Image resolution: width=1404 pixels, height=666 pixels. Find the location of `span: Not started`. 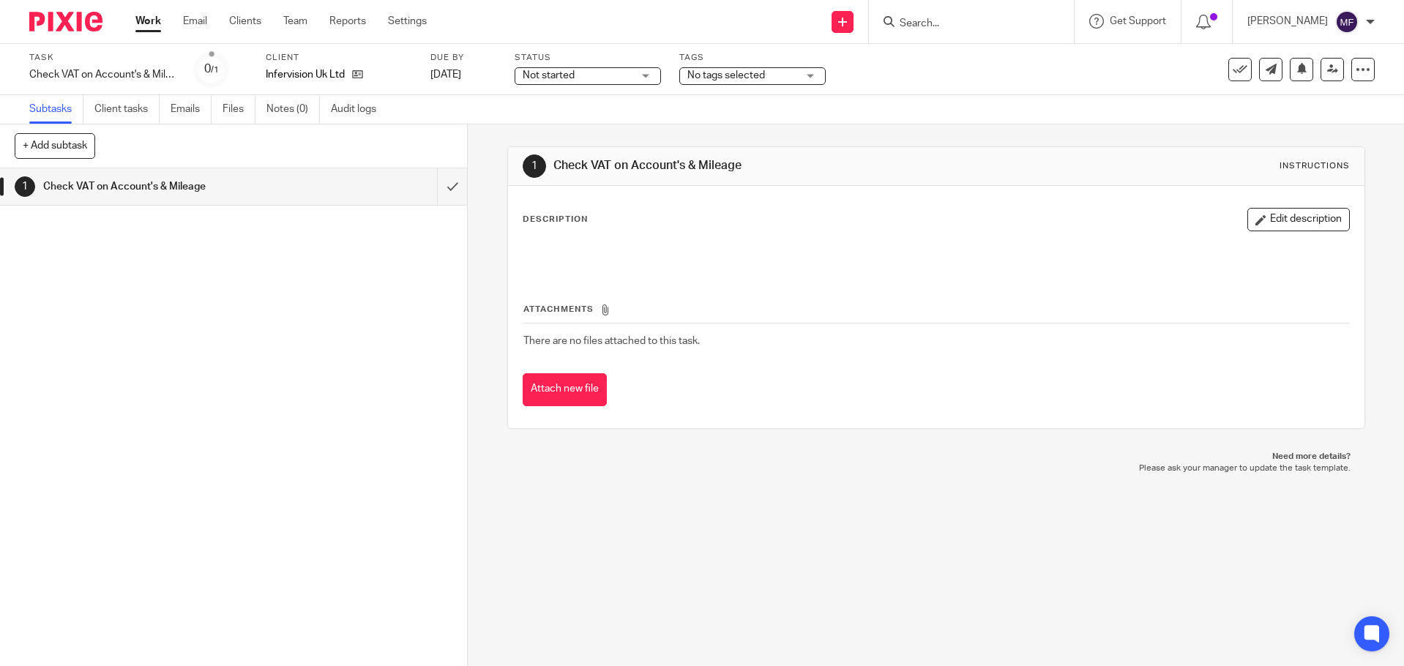

span: Not started is located at coordinates (548, 75).